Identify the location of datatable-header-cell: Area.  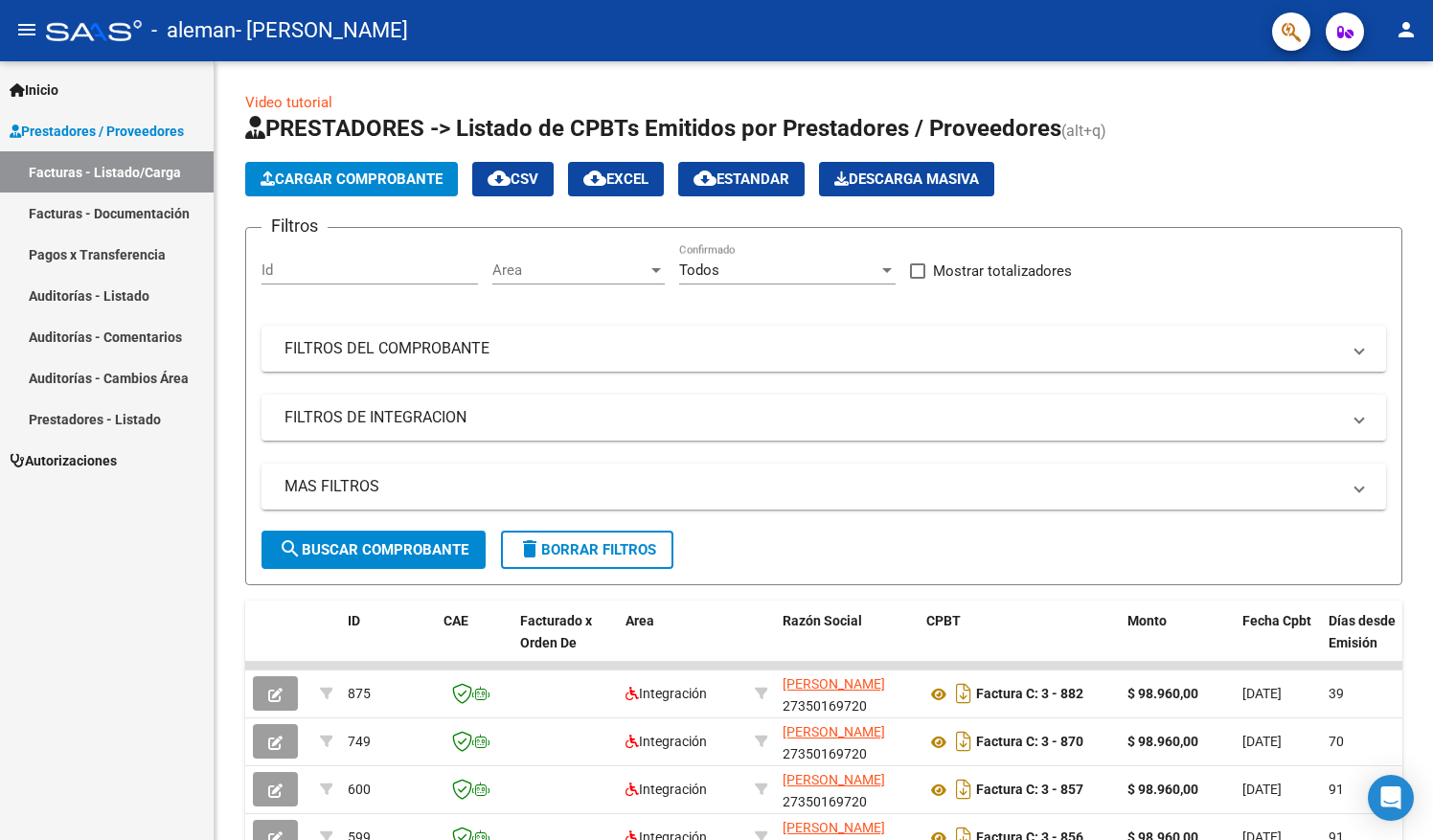
(682, 642).